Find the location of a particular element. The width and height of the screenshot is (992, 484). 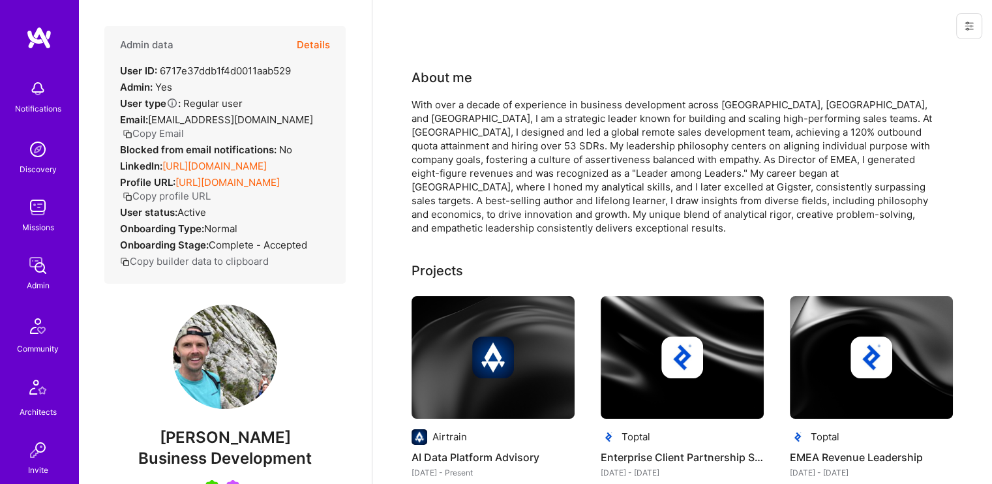

img: Invite is located at coordinates (38, 450).